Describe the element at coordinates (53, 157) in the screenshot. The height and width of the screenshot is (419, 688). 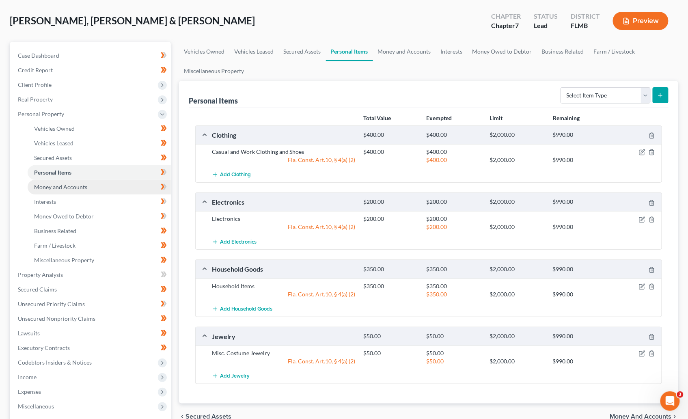
I see `span: Secured Assets` at that location.